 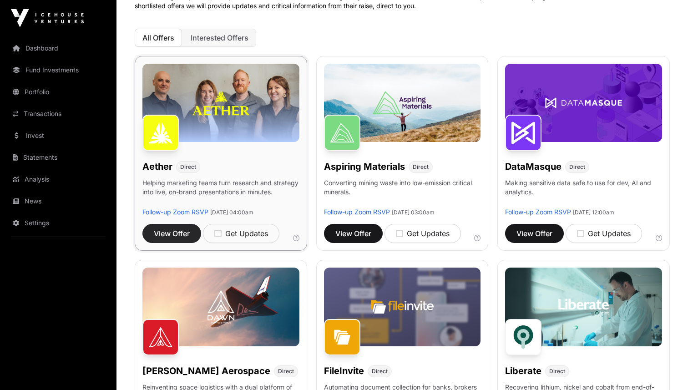 I want to click on a: Statements, so click(x=58, y=157).